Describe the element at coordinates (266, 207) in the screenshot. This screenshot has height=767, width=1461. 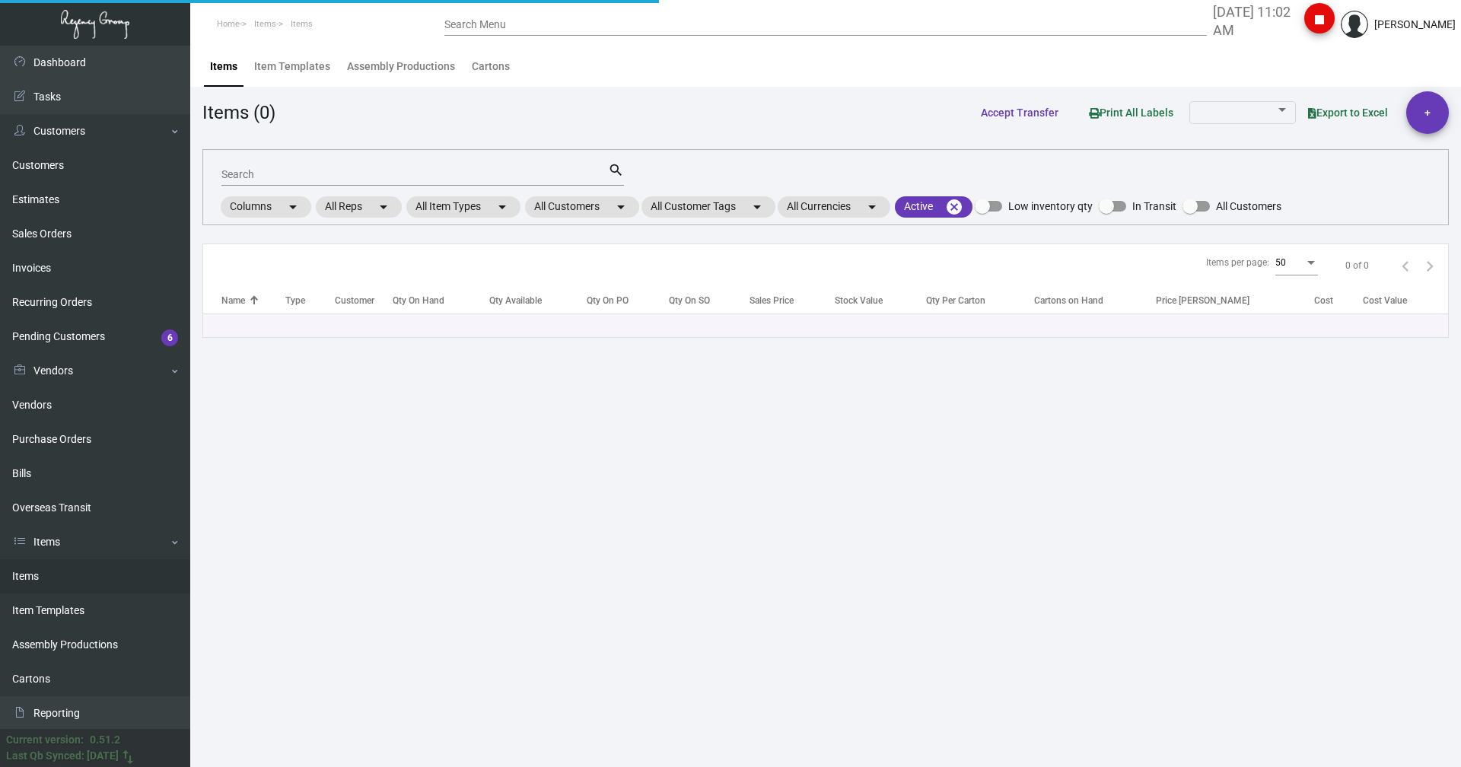
I see `mat-chip: Columns` at that location.